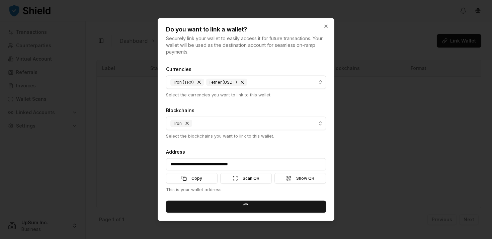 The height and width of the screenshot is (239, 492). What do you see at coordinates (246, 136) in the screenshot?
I see `p: Select the blockchains you want to link to this wallet.` at bounding box center [246, 136].